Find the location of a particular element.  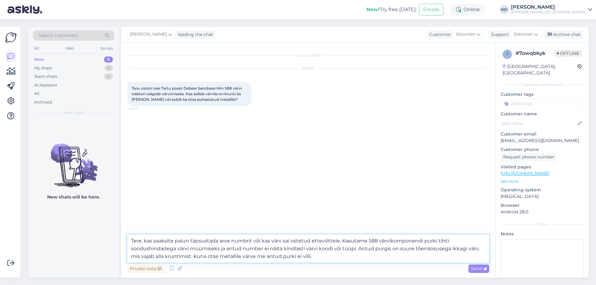

p: Notes is located at coordinates (542, 234).